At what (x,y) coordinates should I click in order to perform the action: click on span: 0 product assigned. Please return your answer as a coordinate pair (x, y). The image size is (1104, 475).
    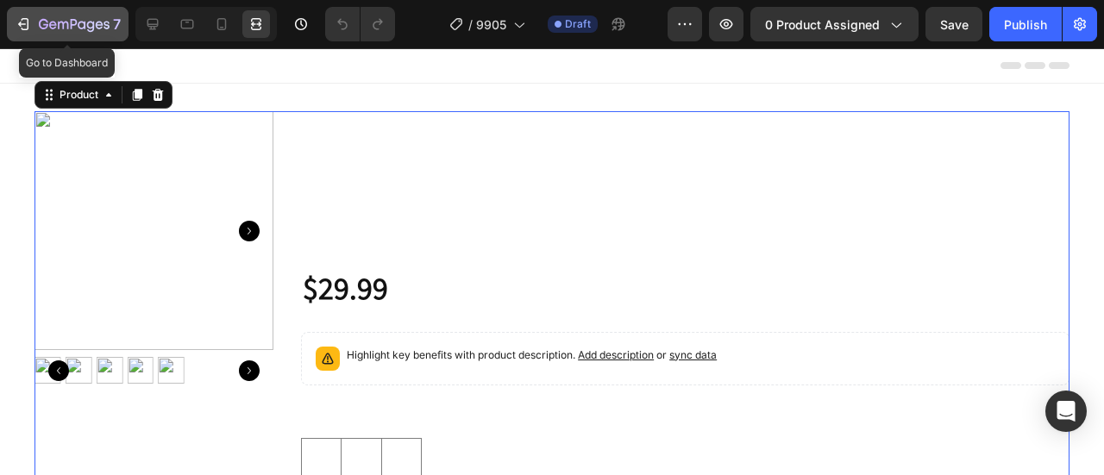
    Looking at the image, I should click on (822, 24).